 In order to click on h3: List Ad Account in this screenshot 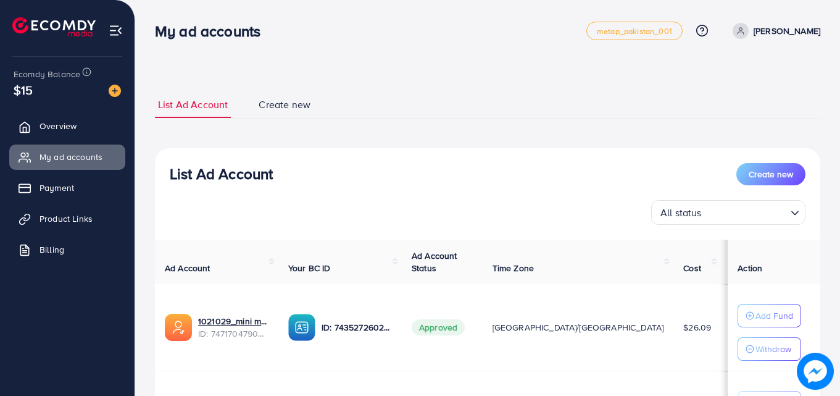, I will do `click(221, 173)`.